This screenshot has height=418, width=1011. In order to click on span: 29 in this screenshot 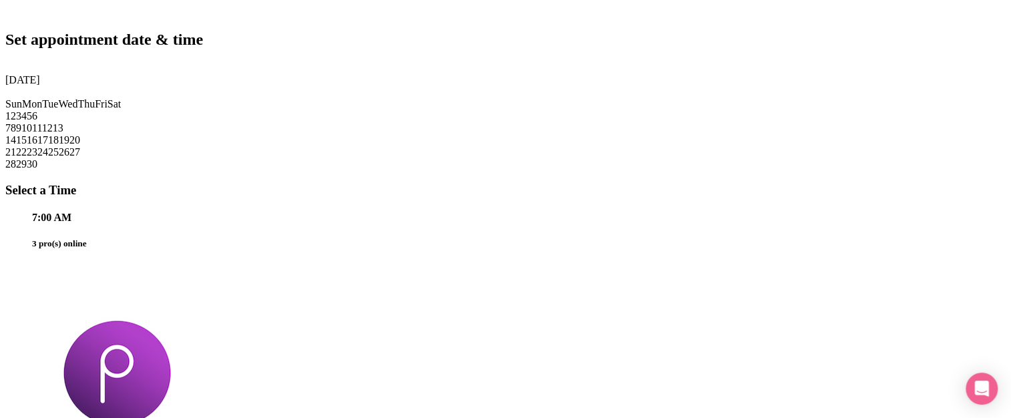, I will do `click(21, 164)`.